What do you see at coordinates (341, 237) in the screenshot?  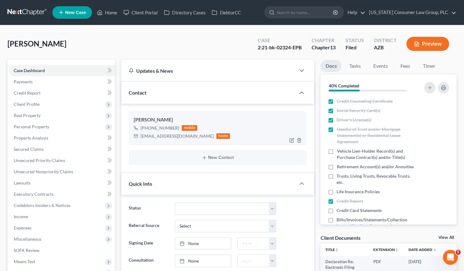 I see `div: Client Documents` at bounding box center [341, 237].